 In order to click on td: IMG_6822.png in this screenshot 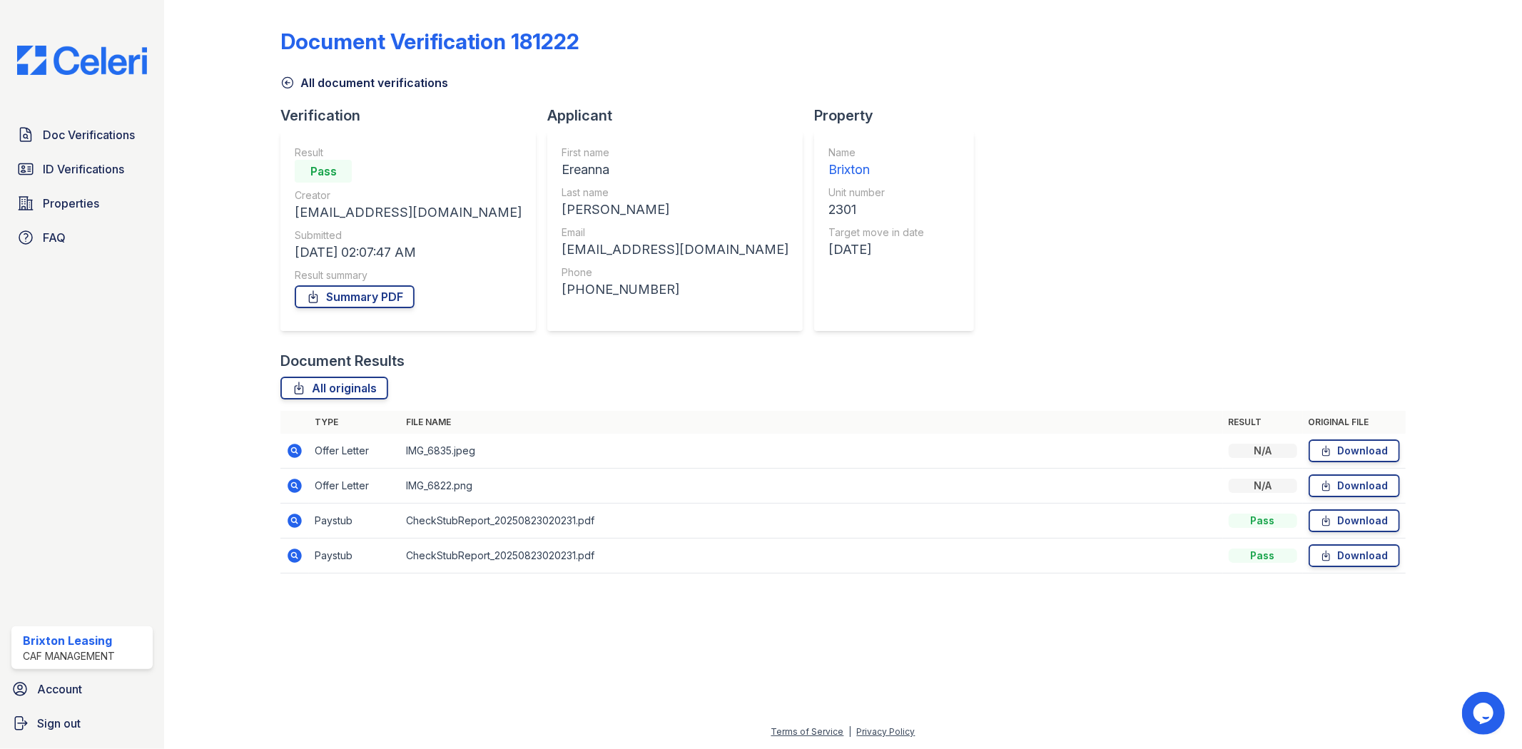, I will do `click(811, 486)`.